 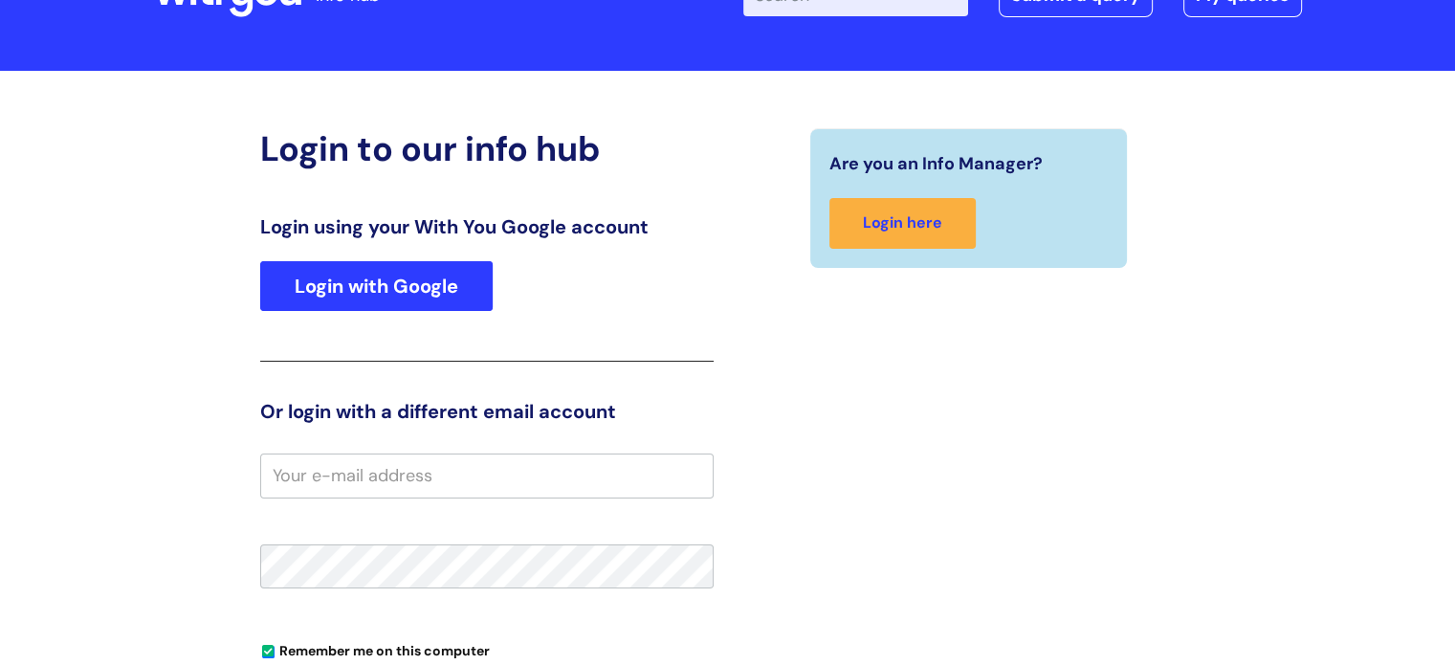 What do you see at coordinates (487, 650) in the screenshot?
I see `div: You can uncheck this option if you're logging in from a shared device` at bounding box center [487, 650].